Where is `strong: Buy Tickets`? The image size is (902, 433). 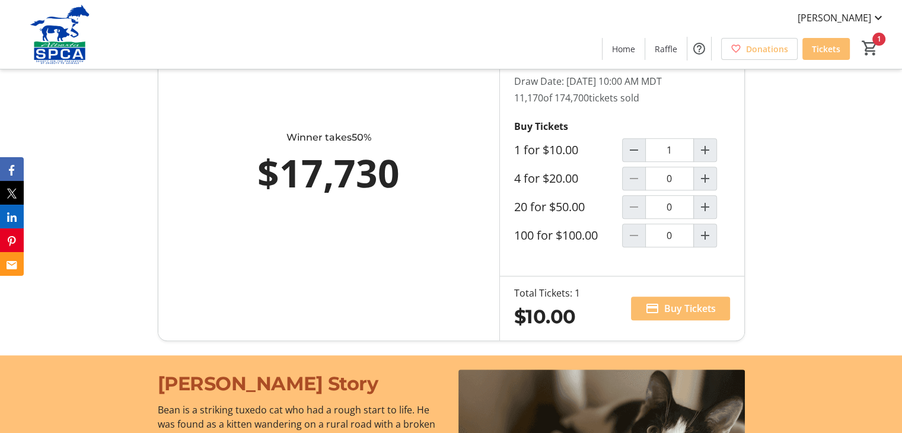
strong: Buy Tickets is located at coordinates (541, 126).